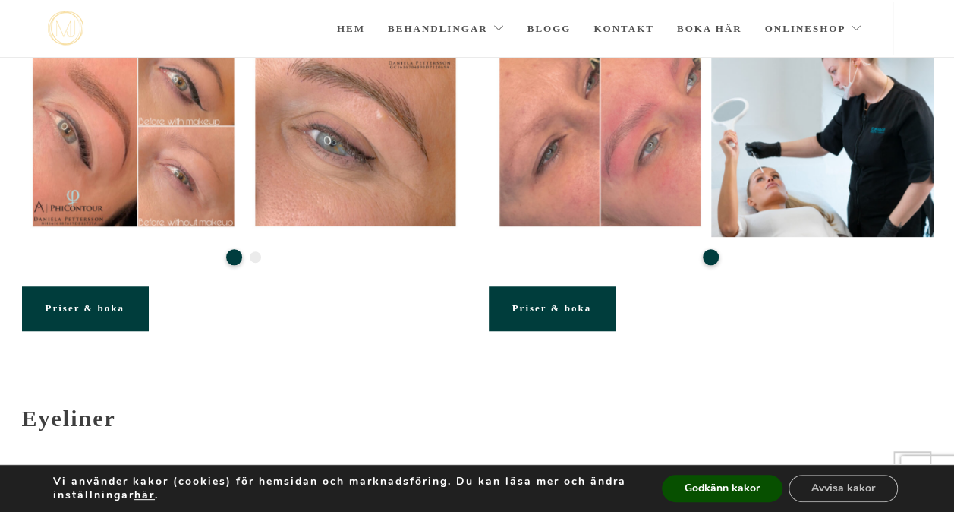  What do you see at coordinates (711, 257) in the screenshot?
I see `button: 1 of 1` at bounding box center [711, 257].